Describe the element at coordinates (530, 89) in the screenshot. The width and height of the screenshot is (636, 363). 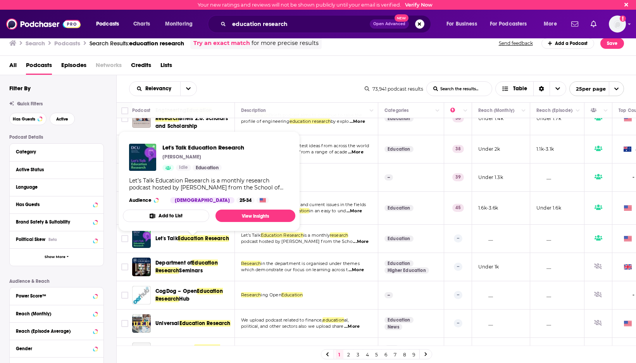
I see `h2: Choose View` at that location.